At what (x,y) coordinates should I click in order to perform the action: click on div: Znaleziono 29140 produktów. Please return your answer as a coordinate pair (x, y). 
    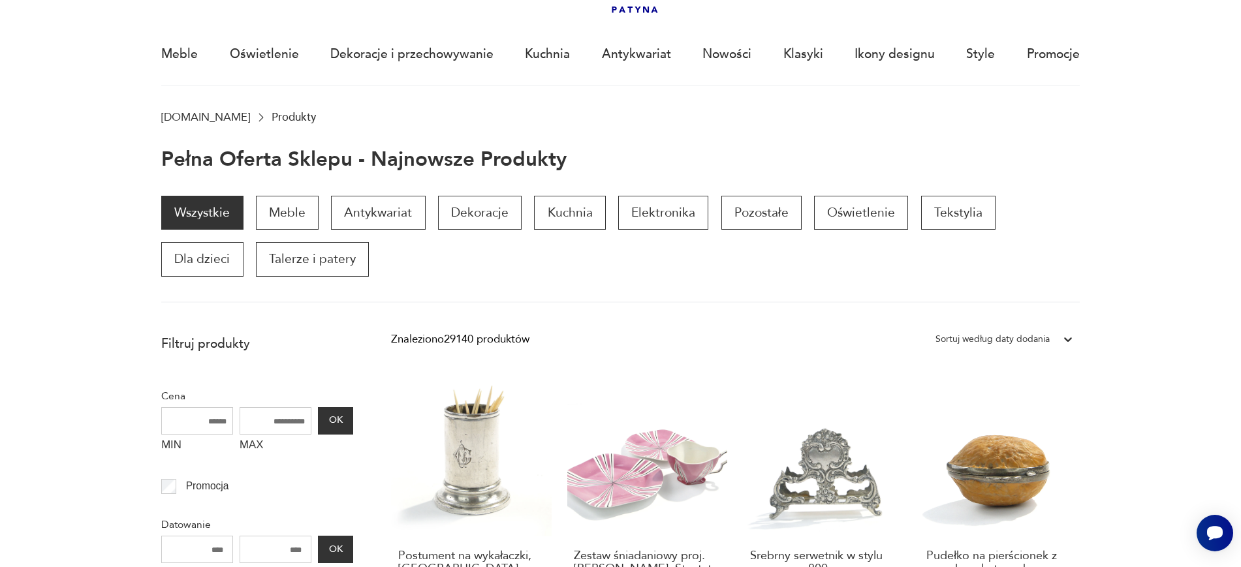
    Looking at the image, I should click on (460, 340).